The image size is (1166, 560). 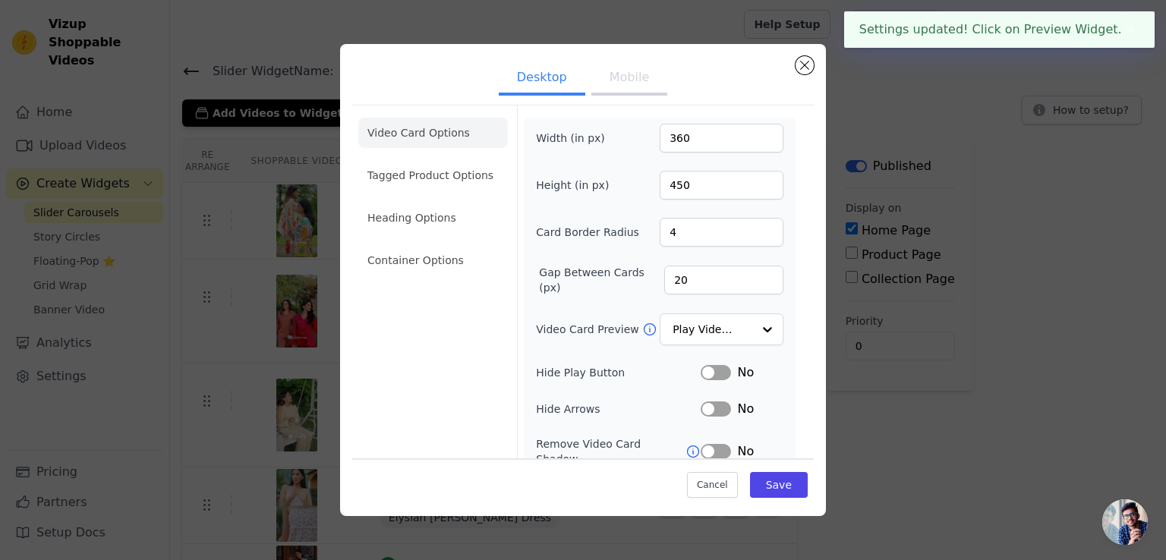 What do you see at coordinates (1130, 30) in the screenshot?
I see `button: Close` at bounding box center [1130, 30].